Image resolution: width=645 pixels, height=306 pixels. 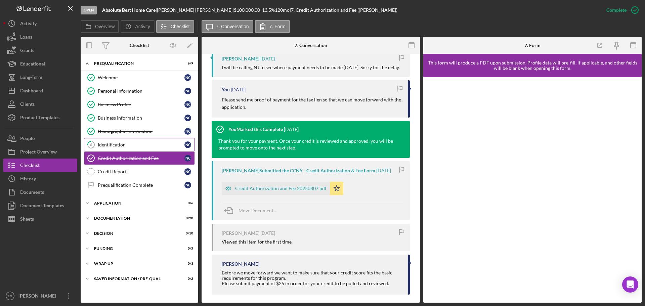 I want to click on button: Complete, so click(x=620, y=10).